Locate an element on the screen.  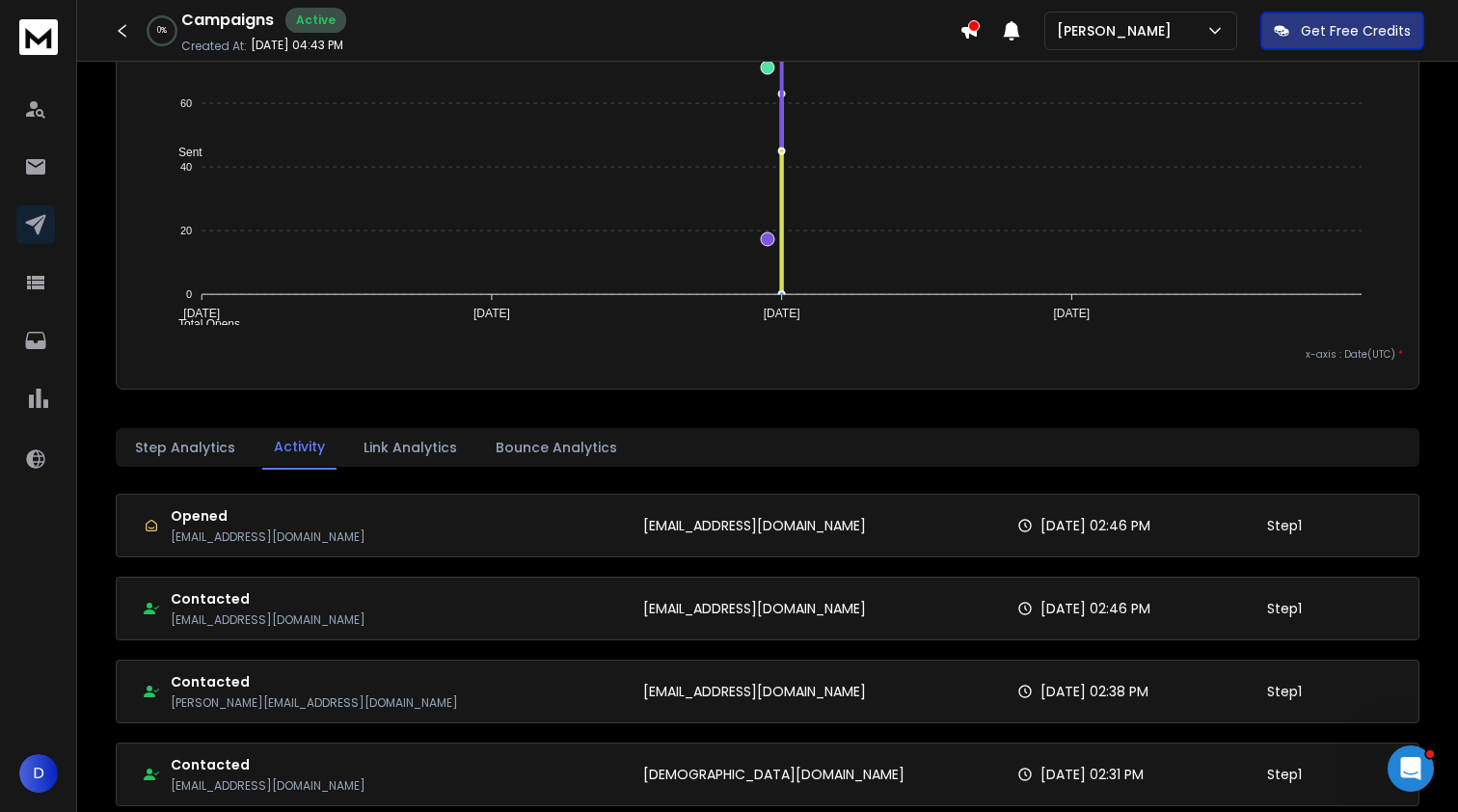
p: x-axis : Date(UTC) is located at coordinates (768, 353).